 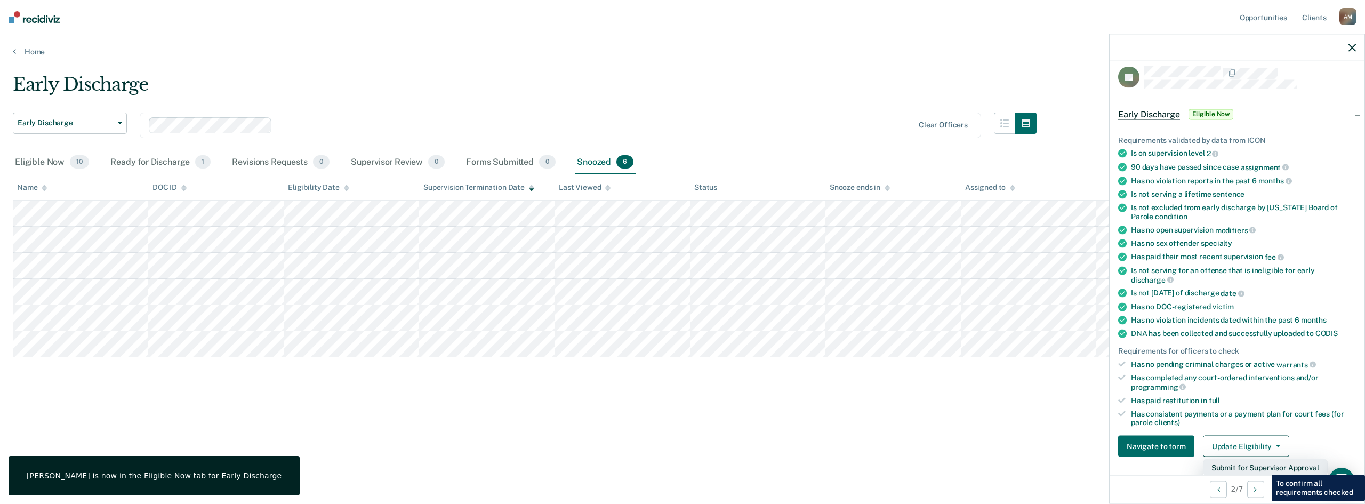 I want to click on span: warrants, so click(x=1296, y=364).